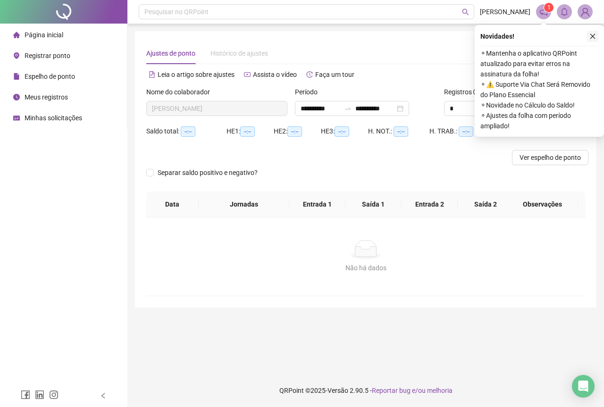 Image resolution: width=604 pixels, height=407 pixels. Describe the element at coordinates (47, 56) in the screenshot. I see `span: Registrar ponto` at that location.